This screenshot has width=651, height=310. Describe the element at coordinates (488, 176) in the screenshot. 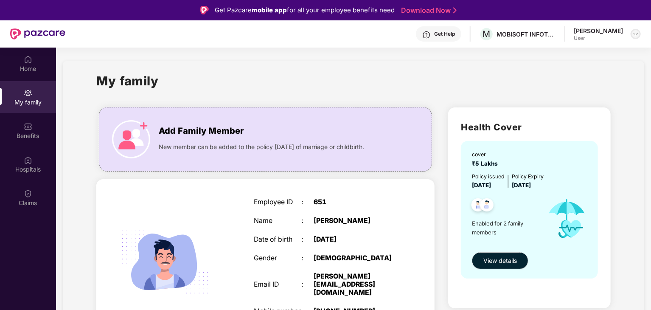

I see `div: Policy issued` at that location.